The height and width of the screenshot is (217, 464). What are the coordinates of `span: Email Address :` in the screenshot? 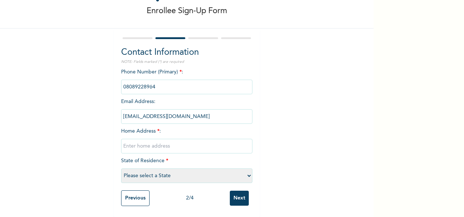 It's located at (187, 109).